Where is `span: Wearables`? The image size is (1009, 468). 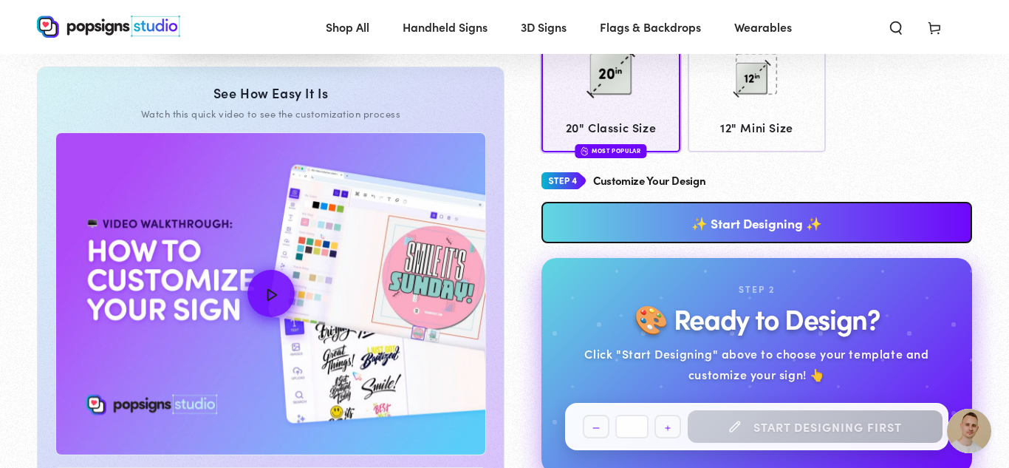
span: Wearables is located at coordinates (763, 27).